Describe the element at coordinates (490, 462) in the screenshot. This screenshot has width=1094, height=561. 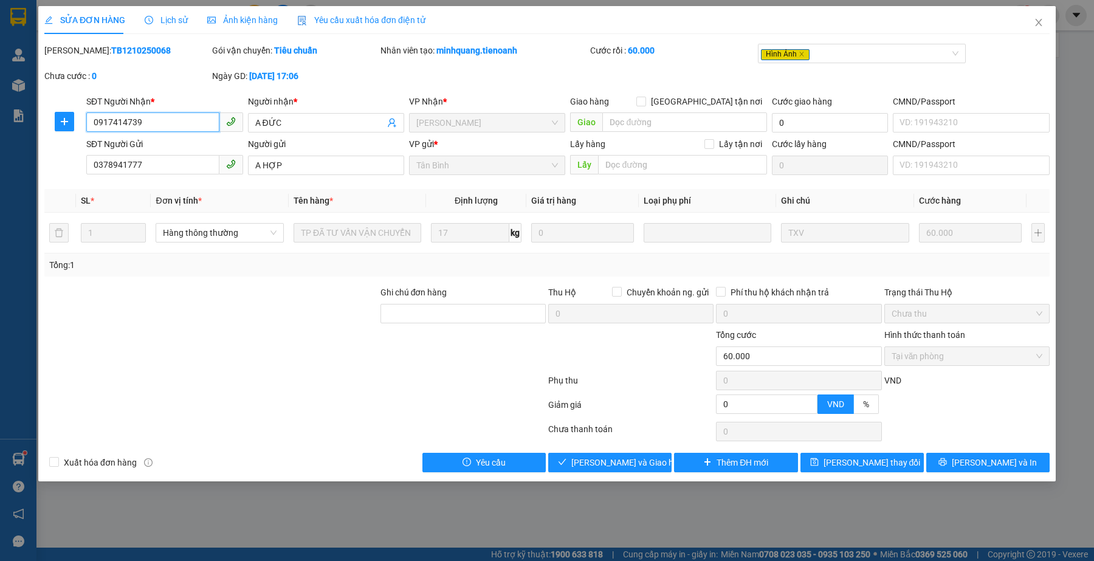
I see `span: Yêu cầu` at that location.